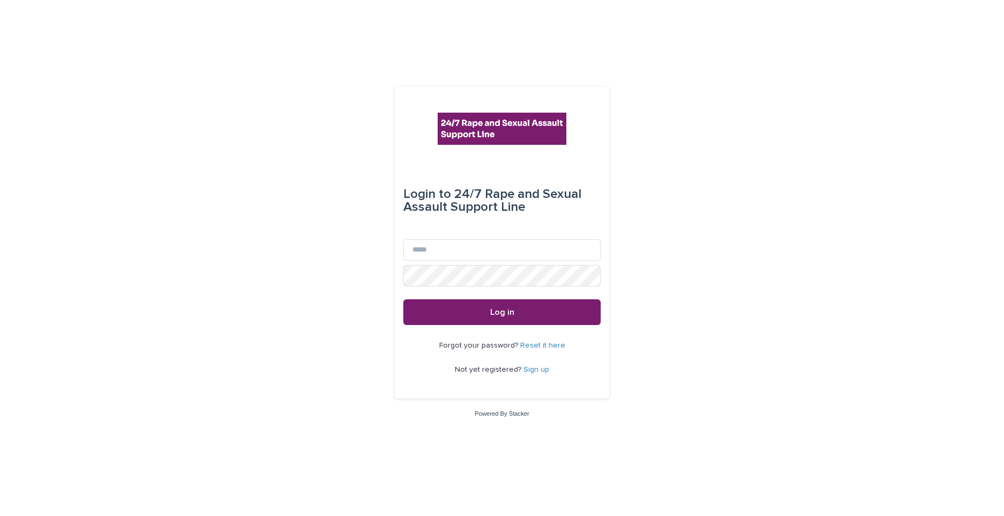  Describe the element at coordinates (502, 200) in the screenshot. I see `div: 24/7 Rape and Sexual Assault Support Line` at that location.